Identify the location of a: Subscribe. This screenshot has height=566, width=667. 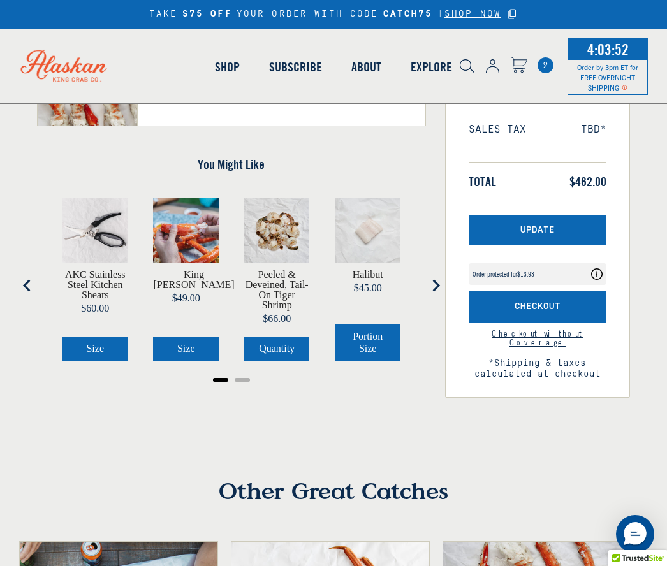
(295, 67).